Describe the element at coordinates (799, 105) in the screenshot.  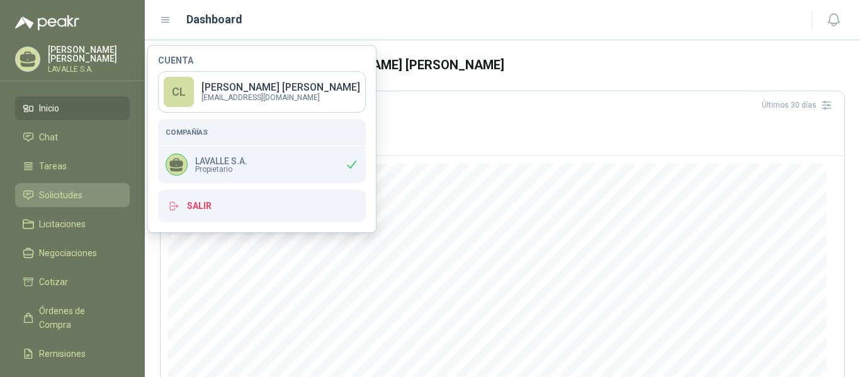
I see `div: Últimos 30 días` at that location.